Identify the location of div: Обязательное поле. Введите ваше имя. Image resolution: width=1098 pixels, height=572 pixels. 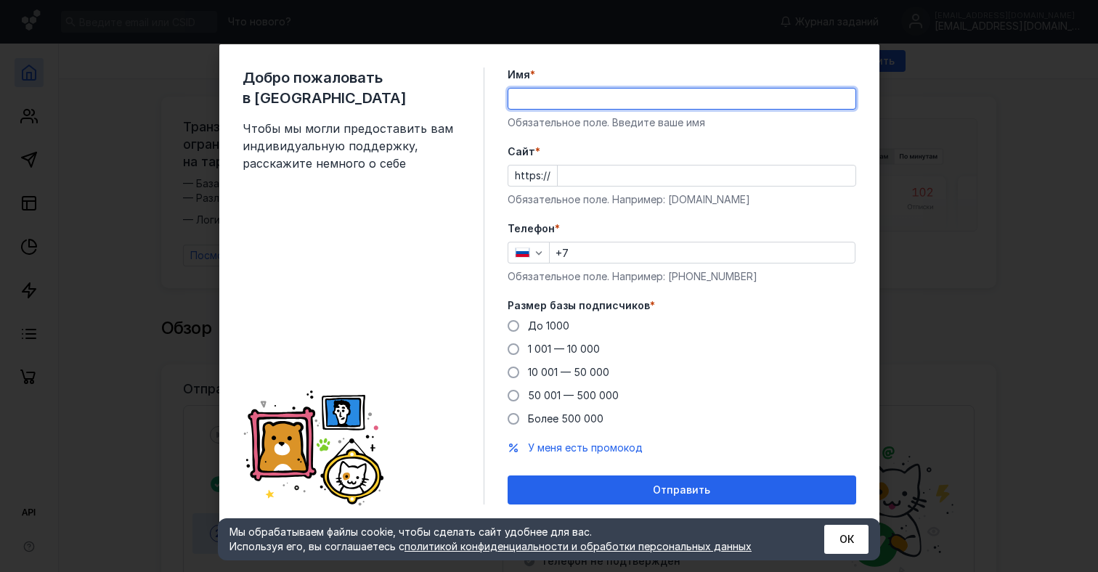
(682, 123).